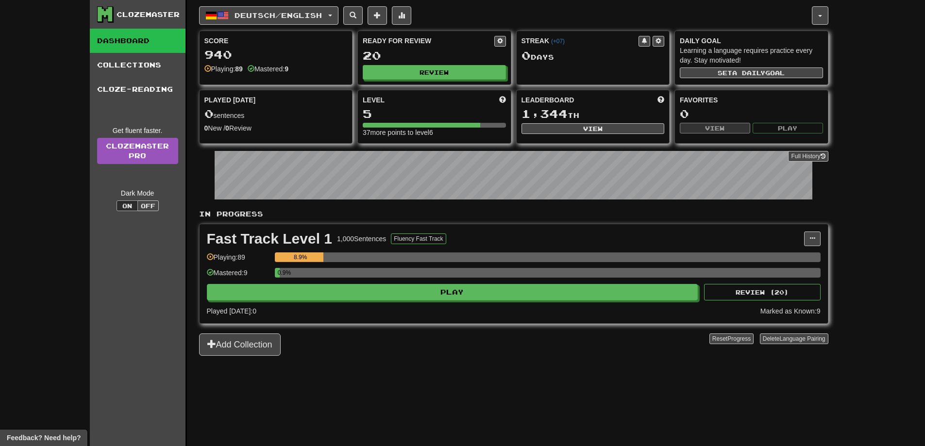  What do you see at coordinates (276, 54) in the screenshot?
I see `div: 940` at bounding box center [276, 54].